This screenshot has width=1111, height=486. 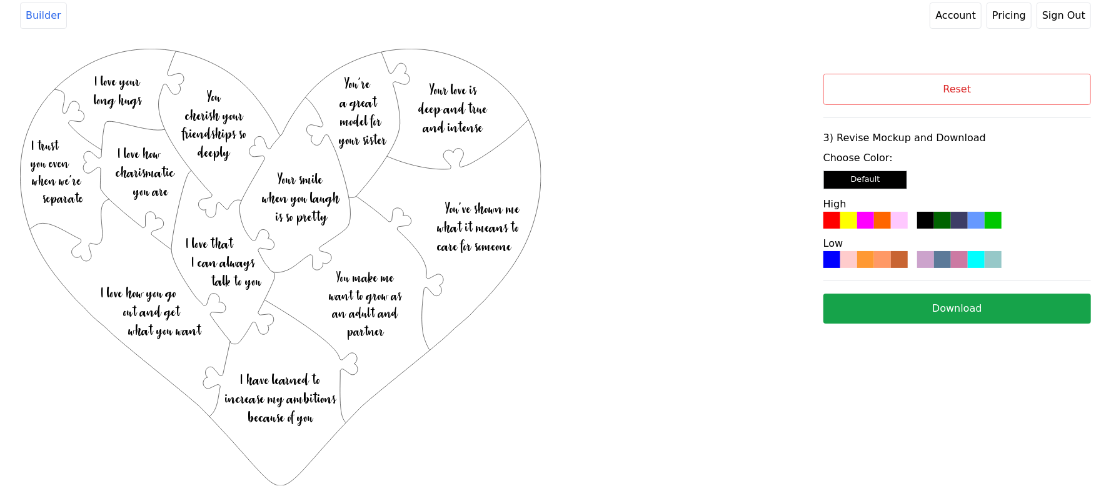 What do you see at coordinates (1063, 16) in the screenshot?
I see `button: Sign Out` at bounding box center [1063, 16].